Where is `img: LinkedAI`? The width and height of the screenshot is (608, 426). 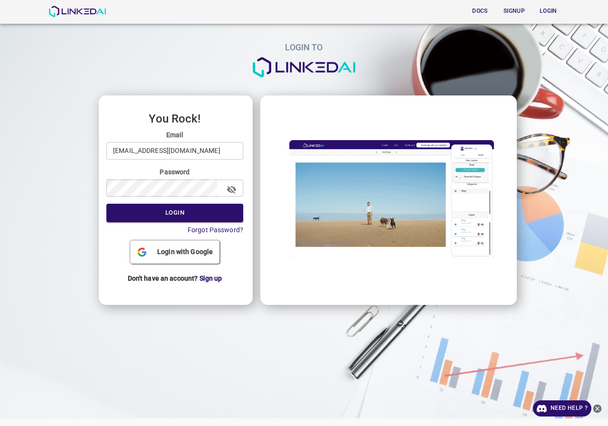 img: LinkedAI is located at coordinates (77, 11).